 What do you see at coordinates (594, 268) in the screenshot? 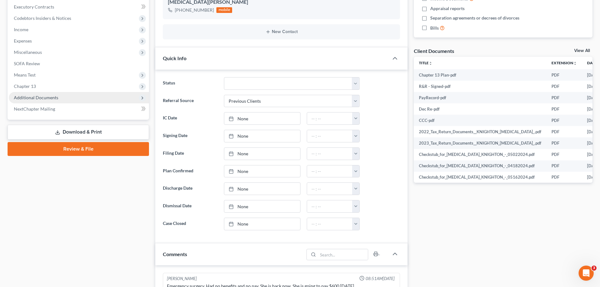
I see `span: 3` at bounding box center [594, 268].